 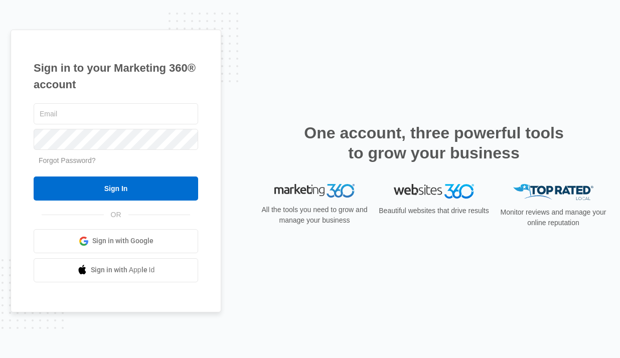 What do you see at coordinates (315, 191) in the screenshot?
I see `img: Marketing 360` at bounding box center [315, 191].